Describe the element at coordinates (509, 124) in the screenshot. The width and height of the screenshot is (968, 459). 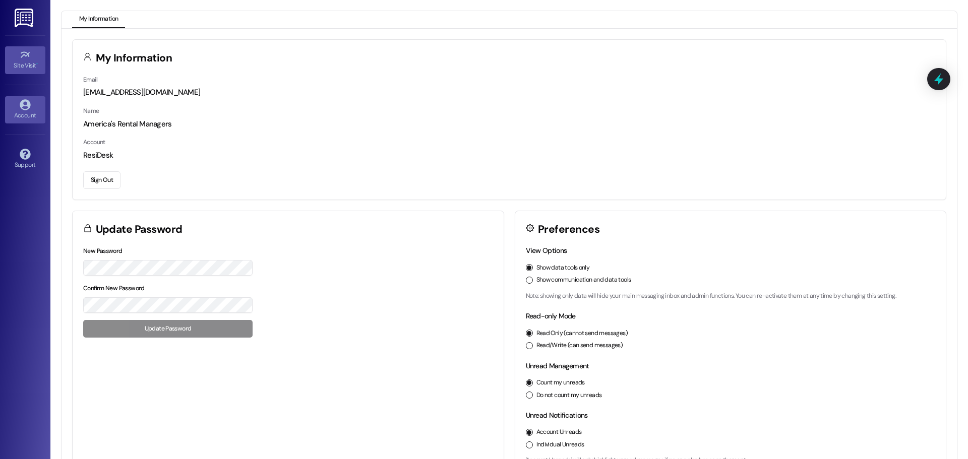
I see `div: America's Rental Managers` at that location.